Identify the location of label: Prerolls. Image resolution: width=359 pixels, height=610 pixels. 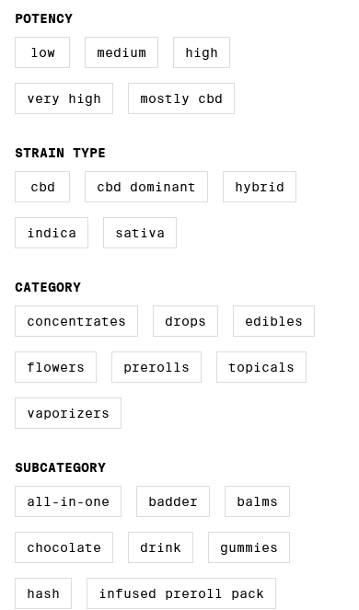
(156, 367).